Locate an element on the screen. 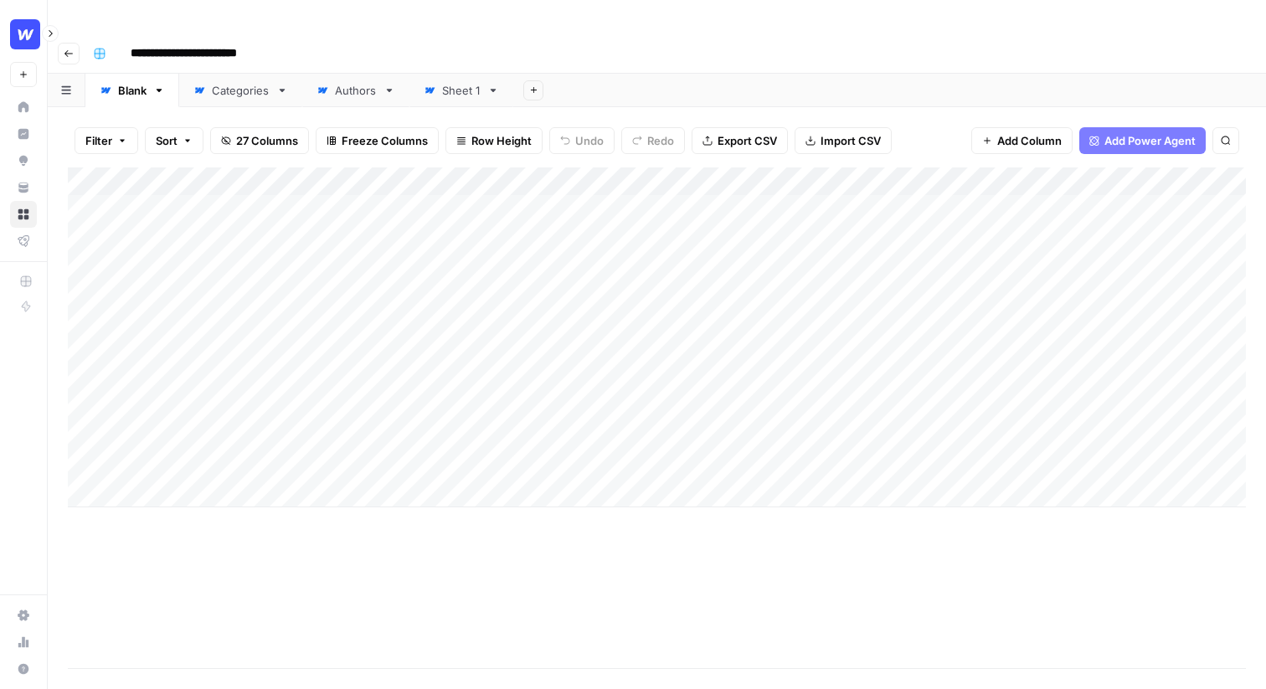 The image size is (1266, 689). a: Flightpath is located at coordinates (23, 241).